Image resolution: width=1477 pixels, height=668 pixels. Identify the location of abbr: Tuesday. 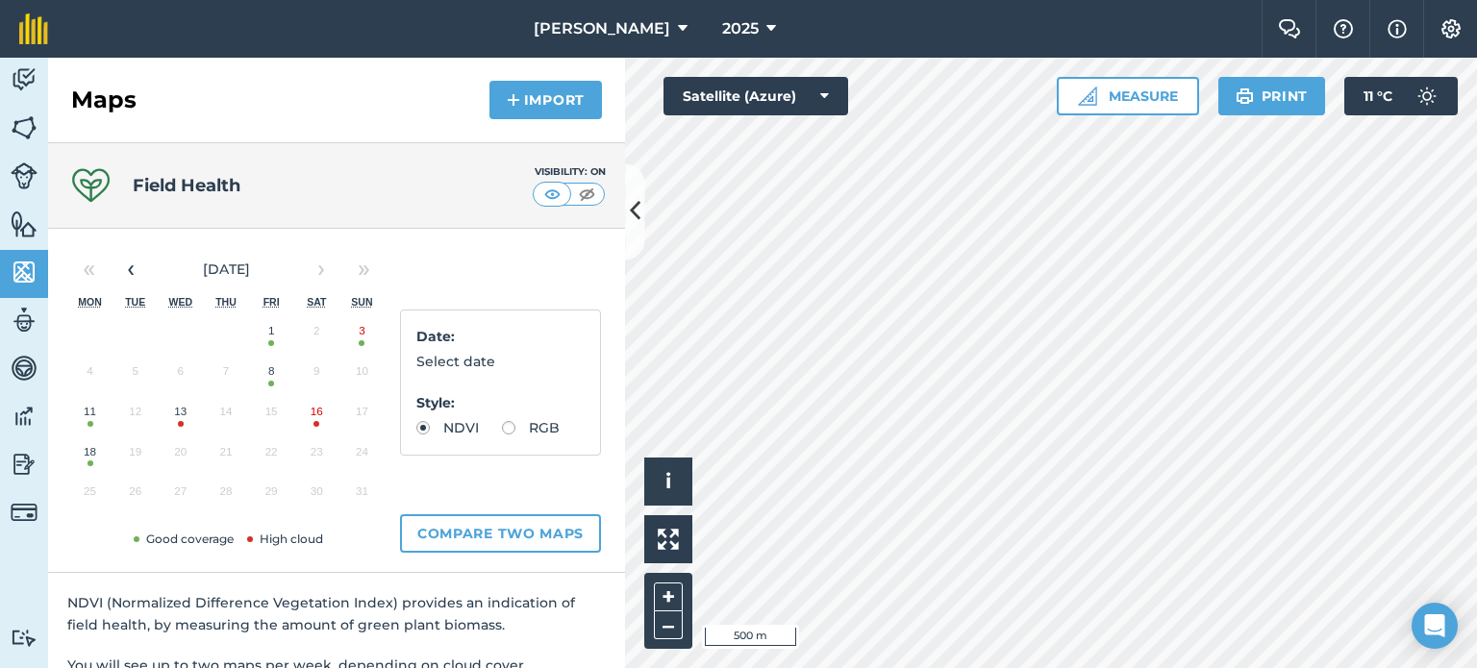
(135, 302).